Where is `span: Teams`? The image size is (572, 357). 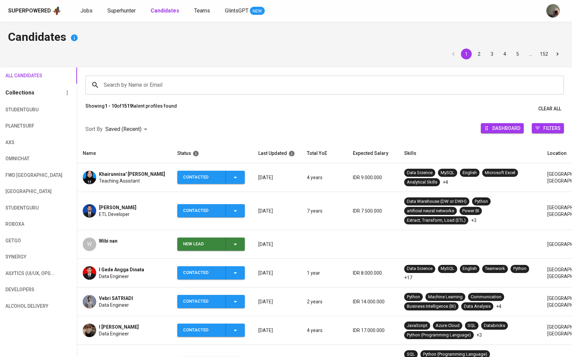
span: Teams is located at coordinates (202, 10).